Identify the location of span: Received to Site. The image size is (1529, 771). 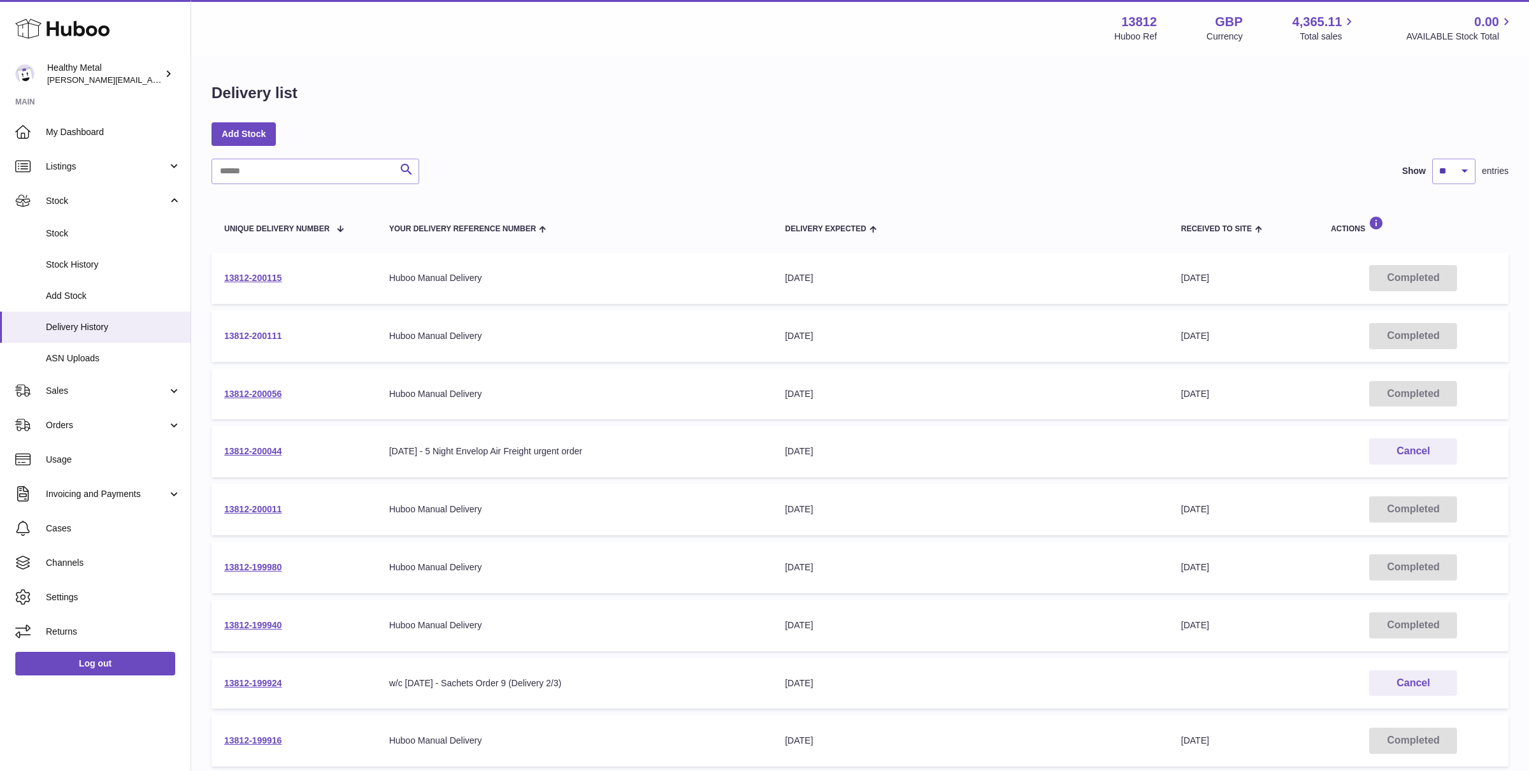
(1216, 229).